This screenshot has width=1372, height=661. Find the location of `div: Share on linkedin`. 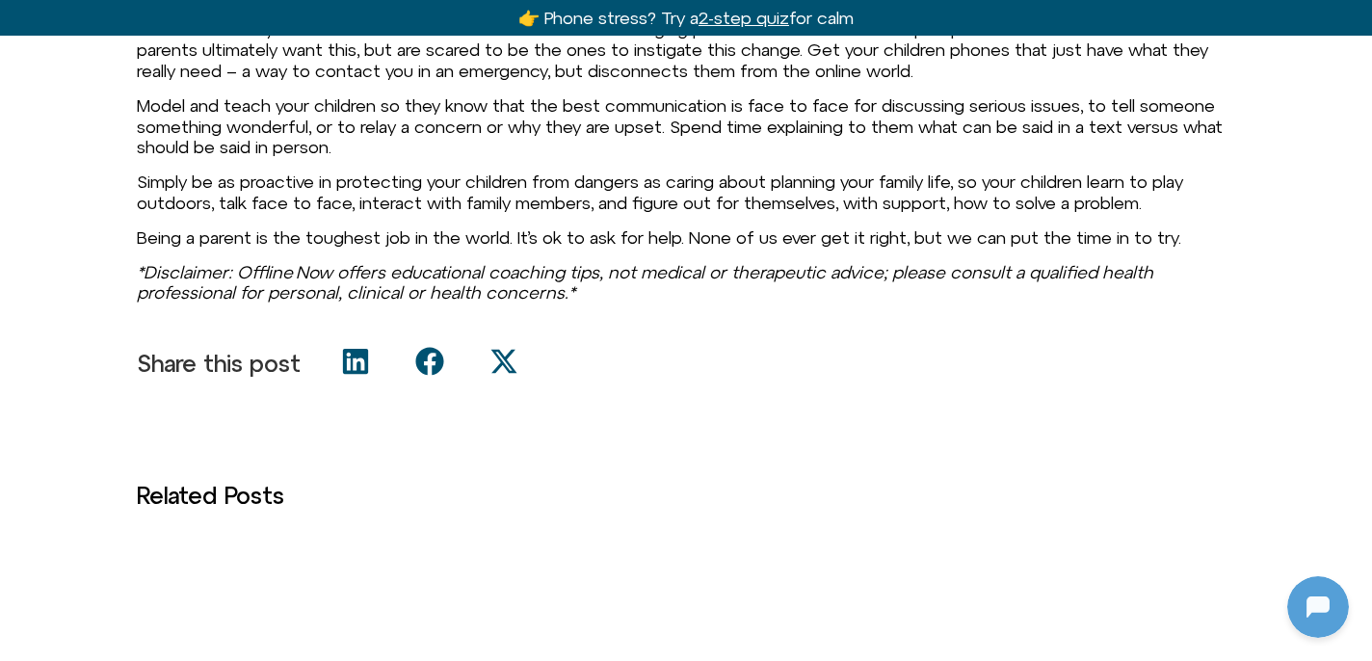

div: Share on linkedin is located at coordinates (357, 361).